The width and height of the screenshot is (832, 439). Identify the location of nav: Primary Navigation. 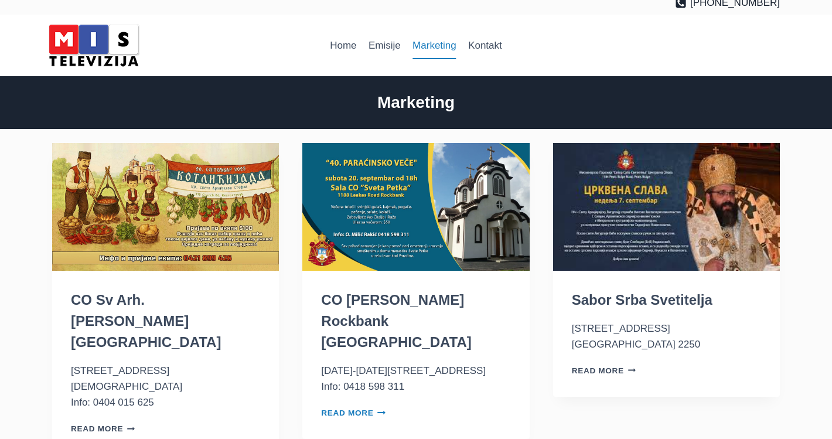
(416, 46).